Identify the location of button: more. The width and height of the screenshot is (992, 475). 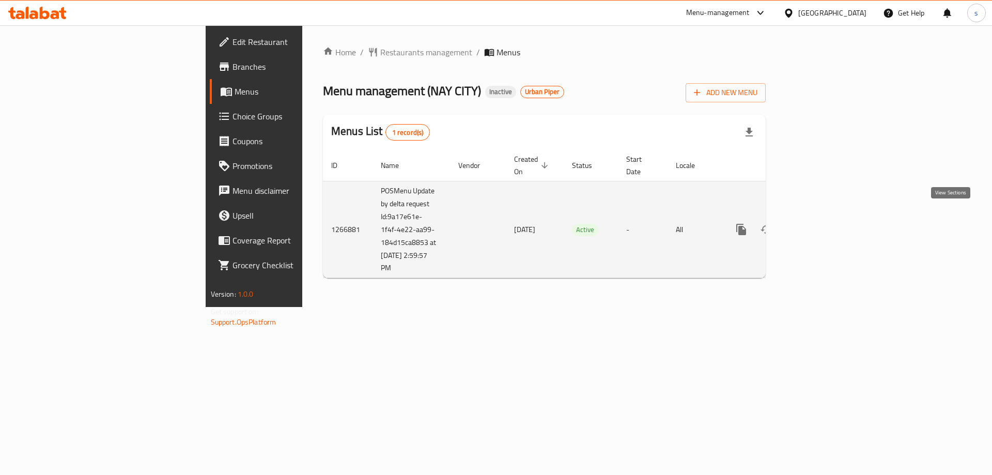
(741, 229).